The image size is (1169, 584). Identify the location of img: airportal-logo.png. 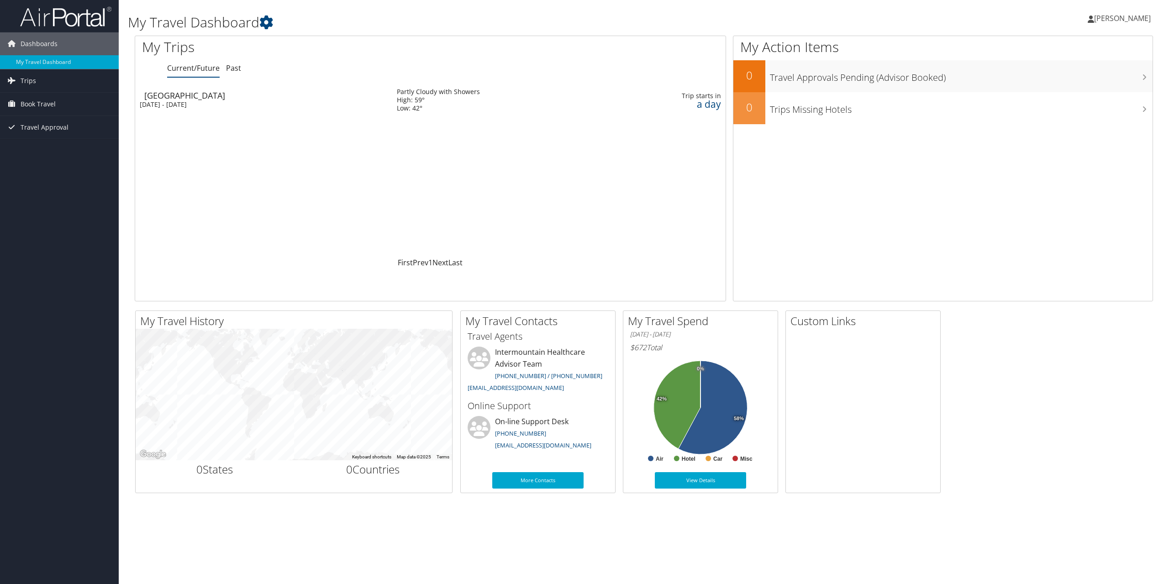
(66, 16).